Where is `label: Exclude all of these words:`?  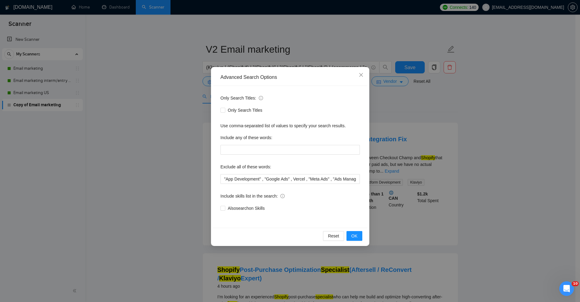 label: Exclude all of these words: is located at coordinates (246, 167).